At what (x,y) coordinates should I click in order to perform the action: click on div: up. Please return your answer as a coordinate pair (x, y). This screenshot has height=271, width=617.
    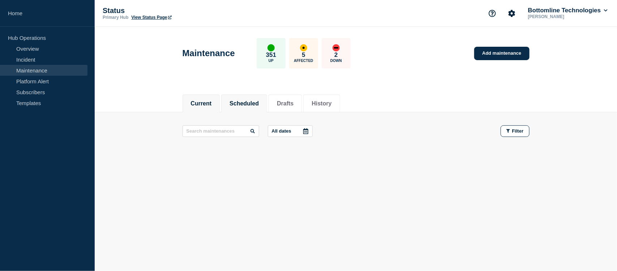
    Looking at the image, I should click on (271, 48).